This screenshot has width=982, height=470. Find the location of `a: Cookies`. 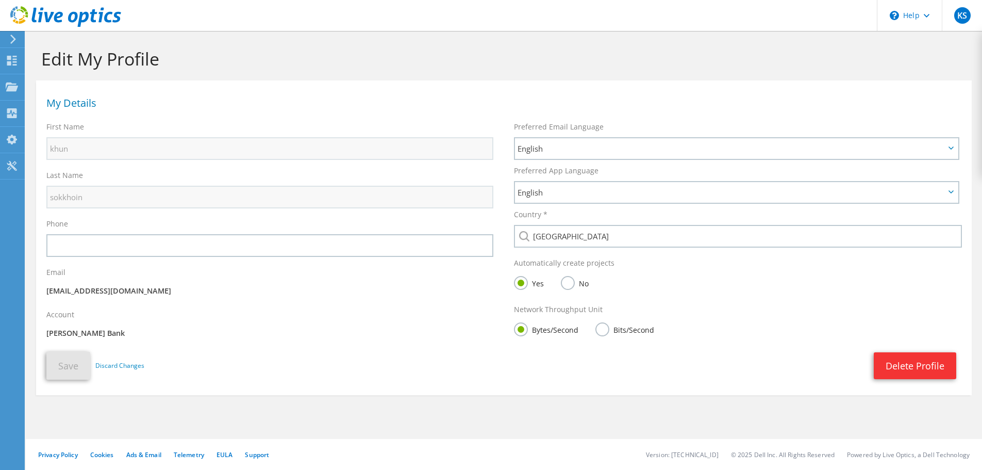

a: Cookies is located at coordinates (102, 454).